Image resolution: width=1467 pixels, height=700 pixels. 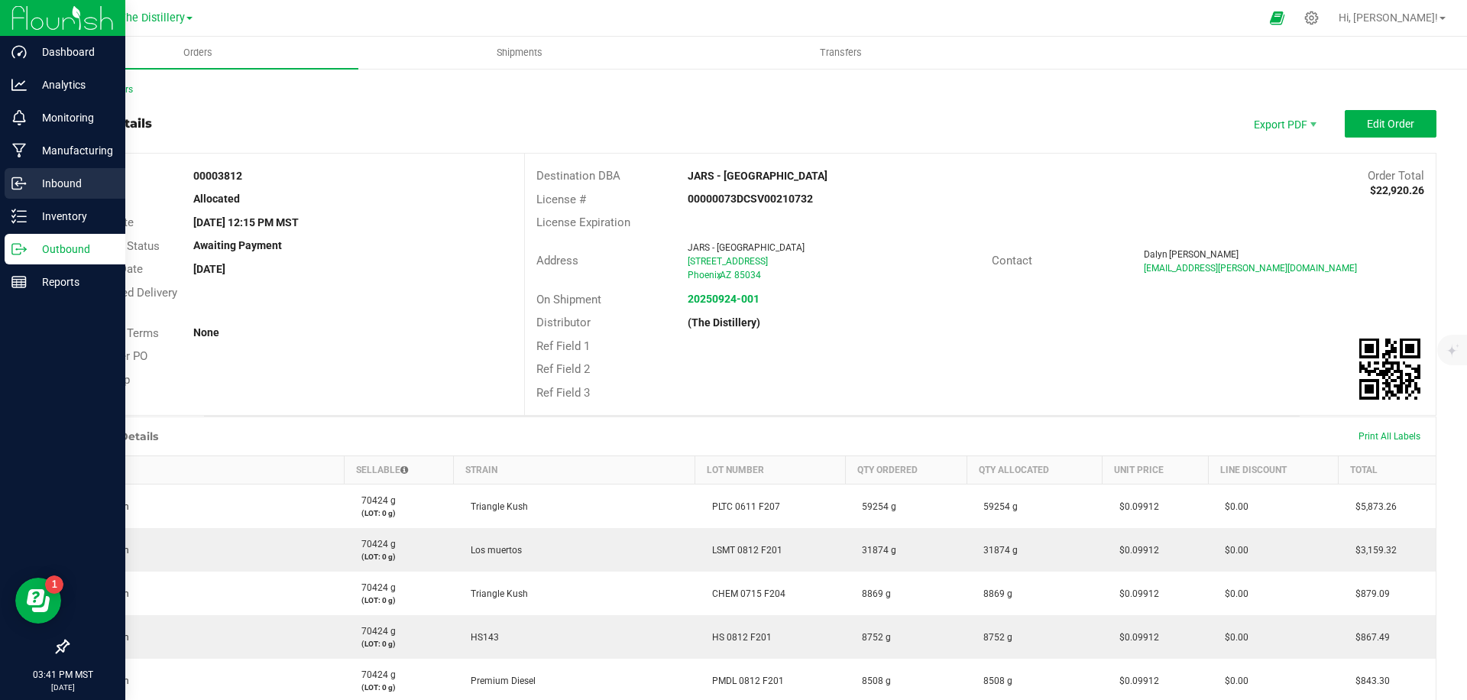 I want to click on p: 03:41 PM MST, so click(x=63, y=675).